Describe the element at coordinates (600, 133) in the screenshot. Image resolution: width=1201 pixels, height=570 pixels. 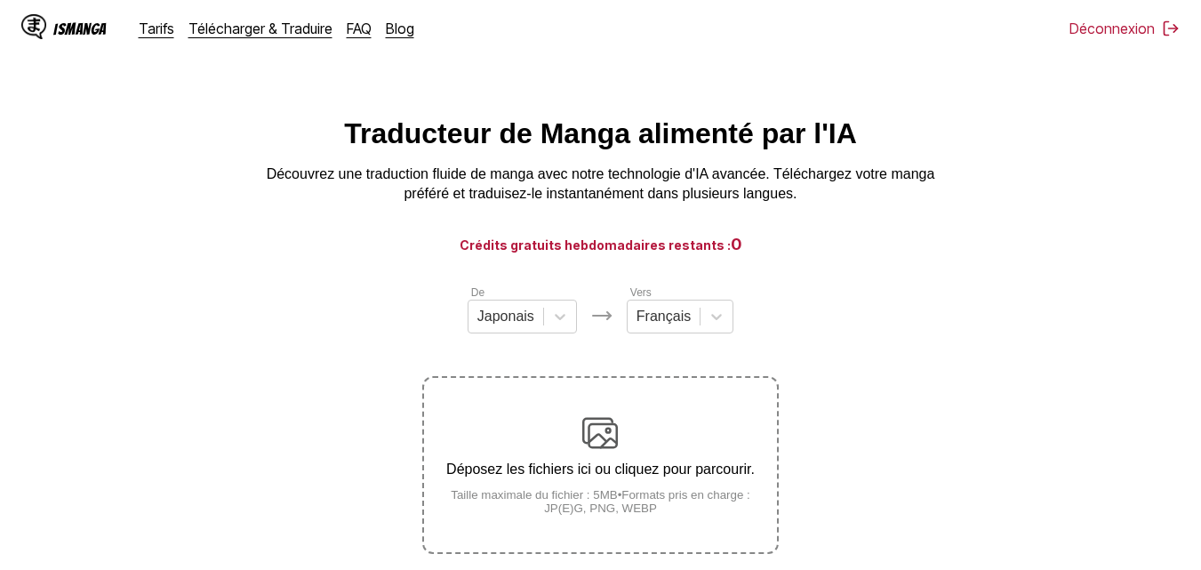
I see `h1: Traducteur de Manga alimenté par l'IA` at that location.